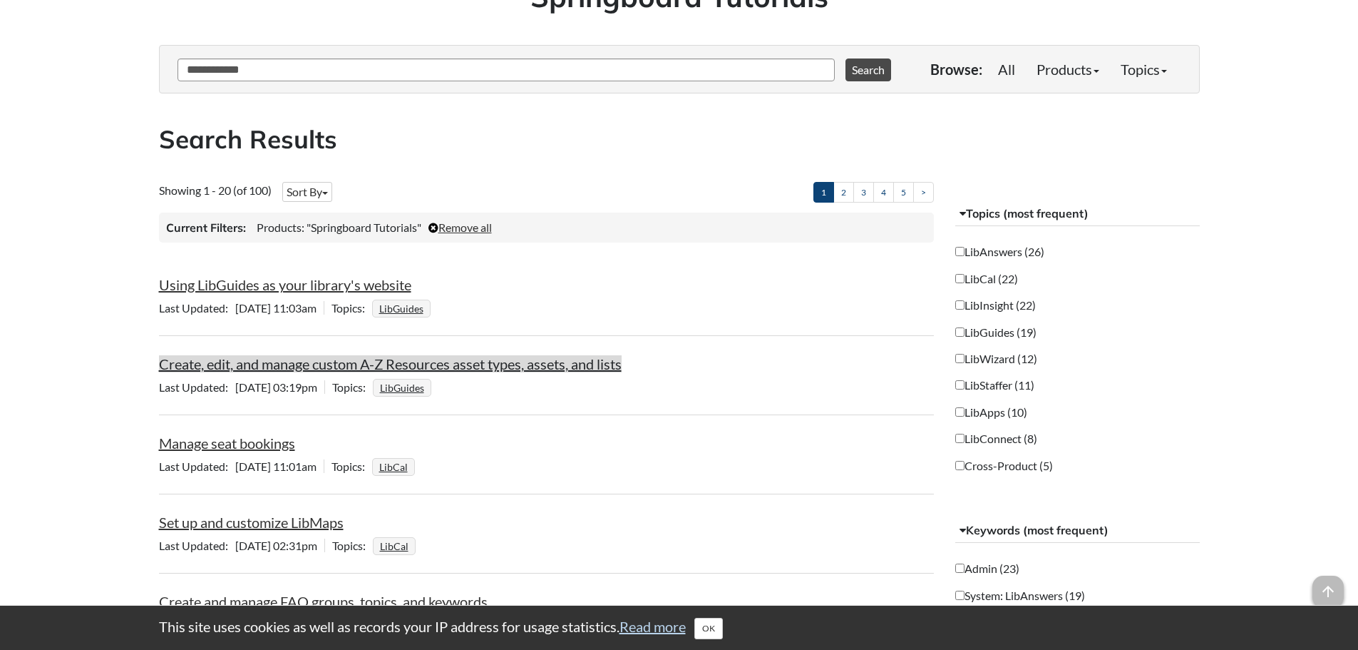 The image size is (1358, 650). I want to click on a: 3, so click(863, 192).